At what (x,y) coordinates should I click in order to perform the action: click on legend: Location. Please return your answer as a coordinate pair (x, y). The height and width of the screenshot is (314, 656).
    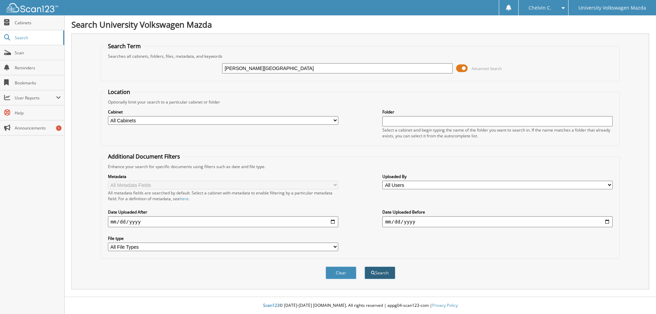
    Looking at the image, I should click on (119, 92).